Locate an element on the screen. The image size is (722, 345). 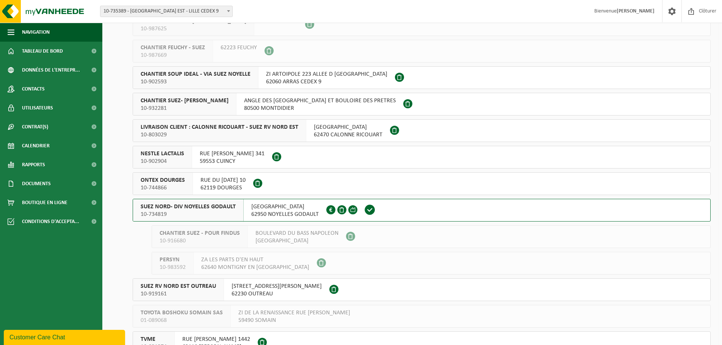
span: 62119 DOURGES is located at coordinates (223, 188).